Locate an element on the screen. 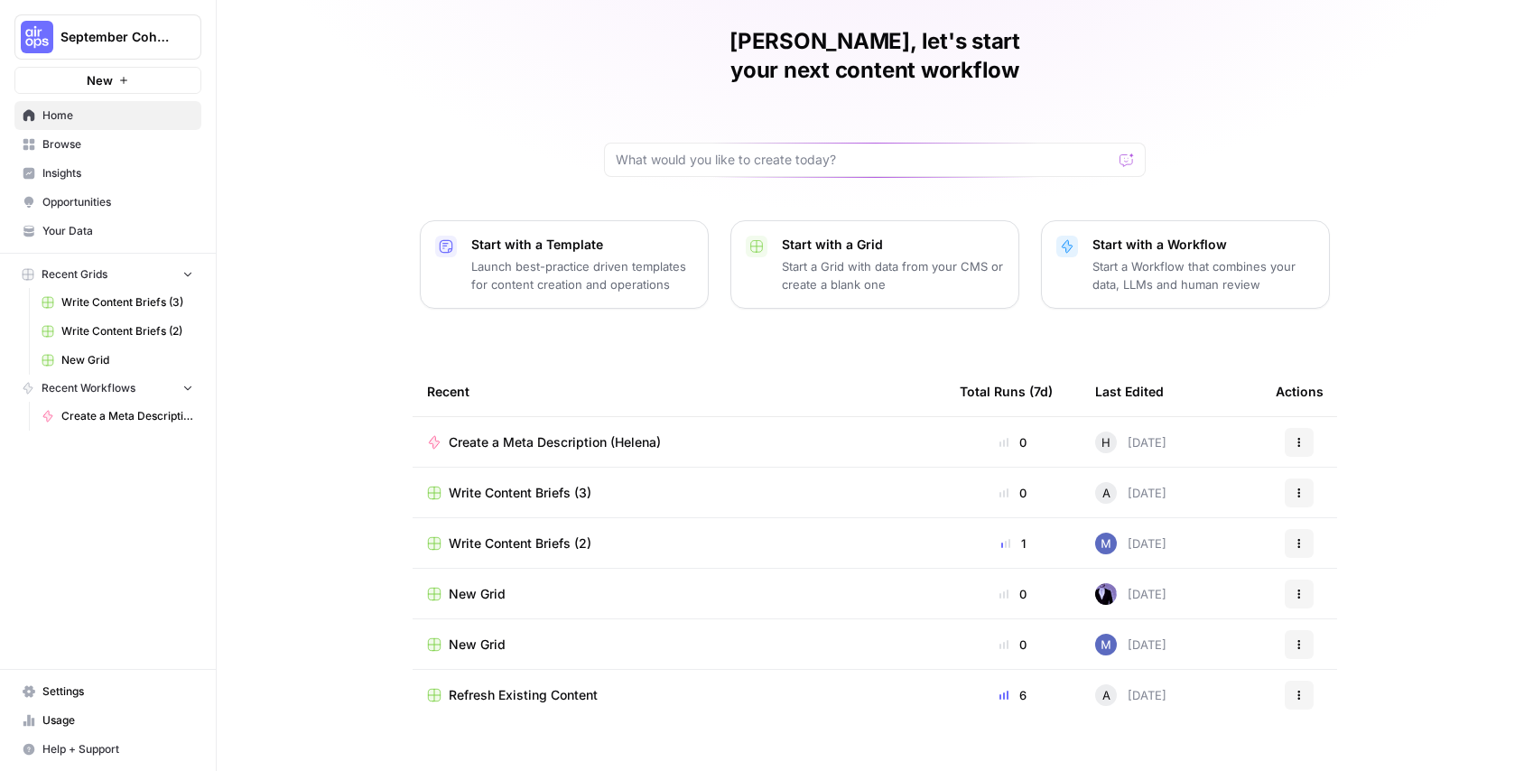  button: Start with a GridStart a Grid with data from your CMS or create a blank one is located at coordinates (875, 265).